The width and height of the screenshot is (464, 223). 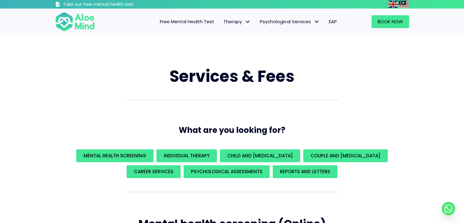 What do you see at coordinates (187, 21) in the screenshot?
I see `span: Free Mental Health Test` at bounding box center [187, 21].